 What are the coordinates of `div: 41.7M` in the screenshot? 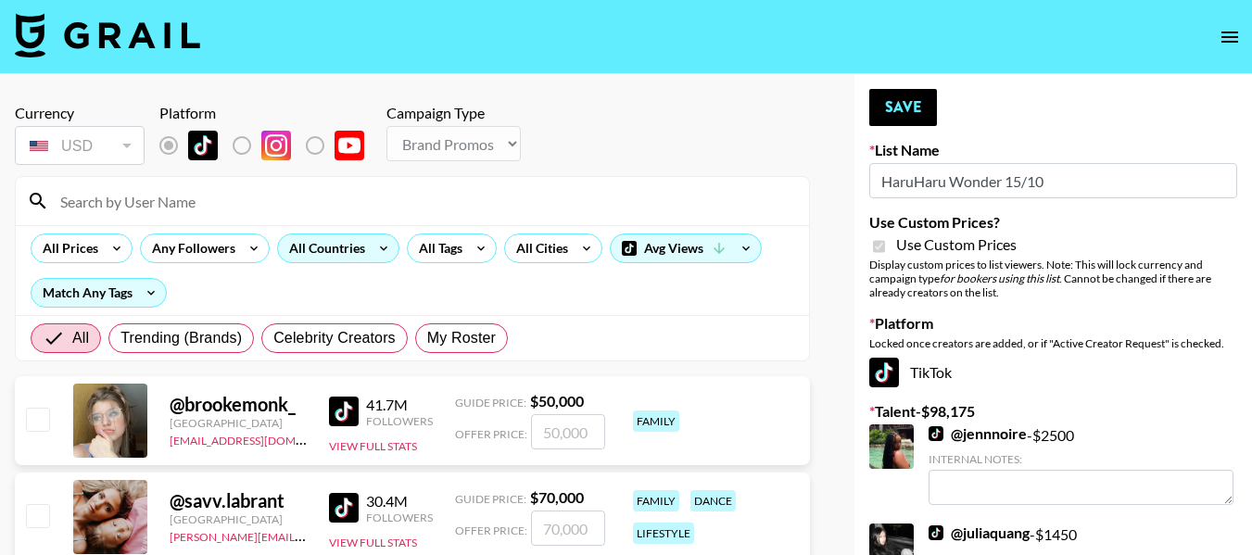 It's located at (399, 405).